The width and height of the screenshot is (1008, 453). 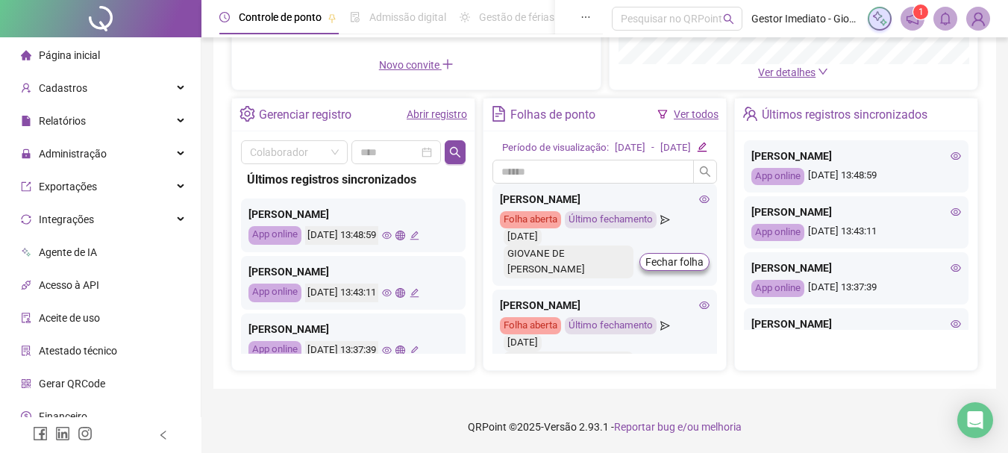 I want to click on span: Integrações, so click(x=66, y=219).